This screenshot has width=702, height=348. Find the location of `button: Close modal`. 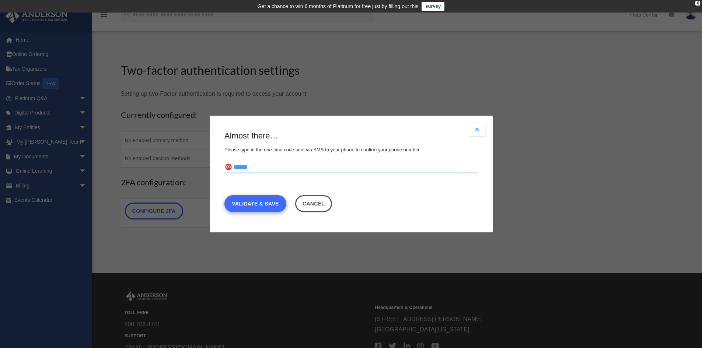

button: Close modal is located at coordinates (478, 130).